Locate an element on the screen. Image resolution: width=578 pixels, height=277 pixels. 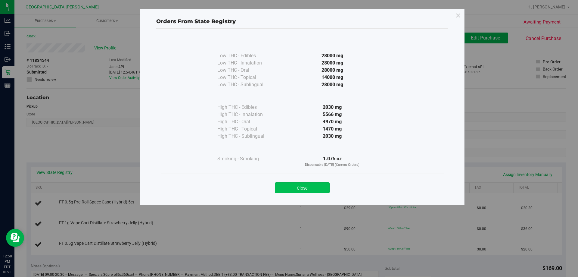
div: Low THC - Oral is located at coordinates (247, 70).